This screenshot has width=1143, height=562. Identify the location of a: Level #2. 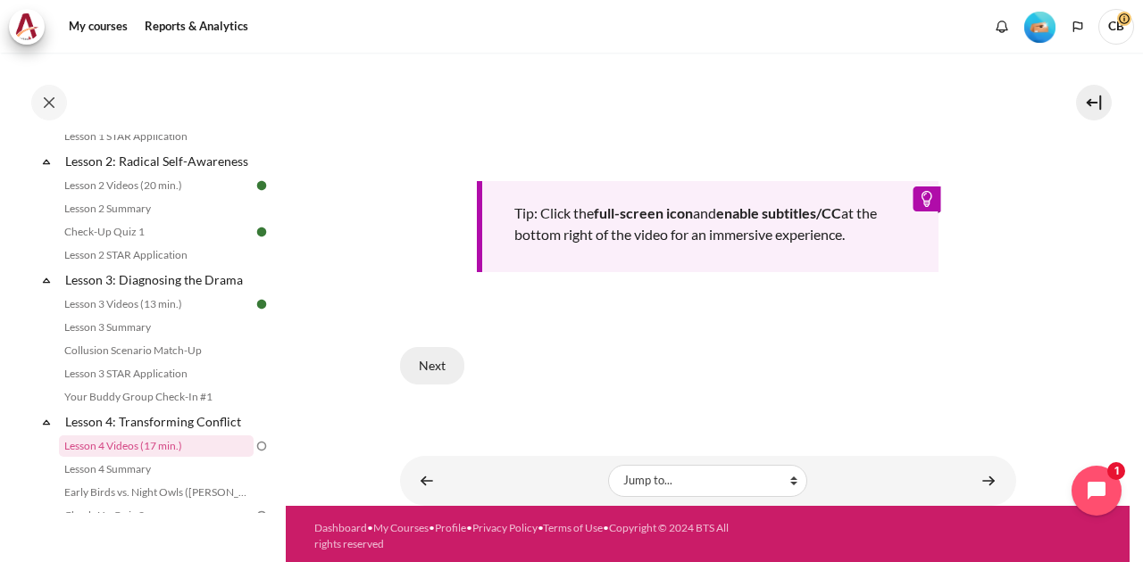
(1039, 26).